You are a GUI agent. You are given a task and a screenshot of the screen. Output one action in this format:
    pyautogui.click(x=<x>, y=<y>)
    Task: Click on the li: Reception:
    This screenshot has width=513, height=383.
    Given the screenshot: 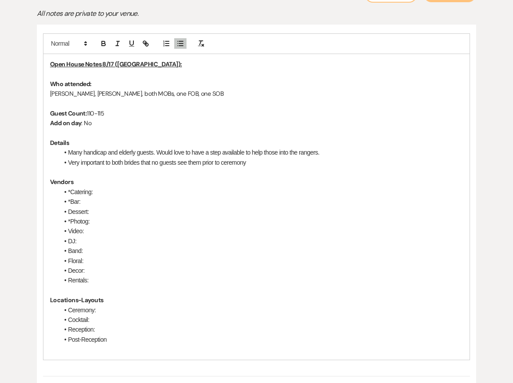 What is the action you would take?
    pyautogui.click(x=261, y=329)
    